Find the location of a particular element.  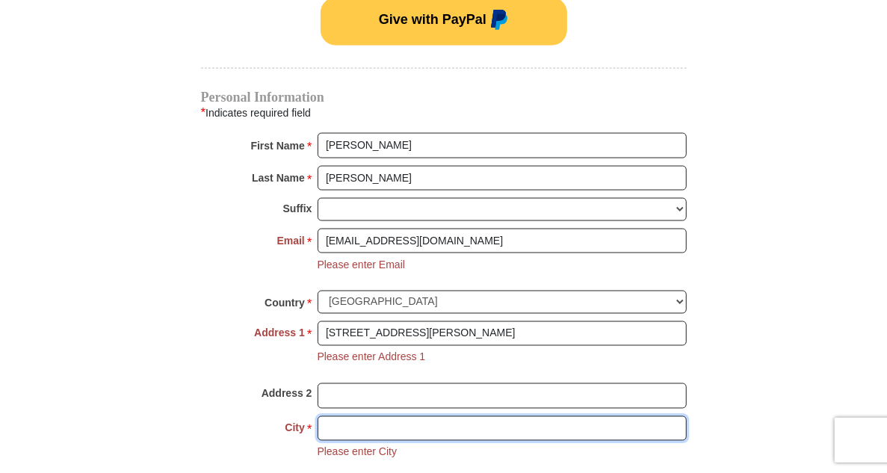

strong: Address 2 is located at coordinates (287, 394).